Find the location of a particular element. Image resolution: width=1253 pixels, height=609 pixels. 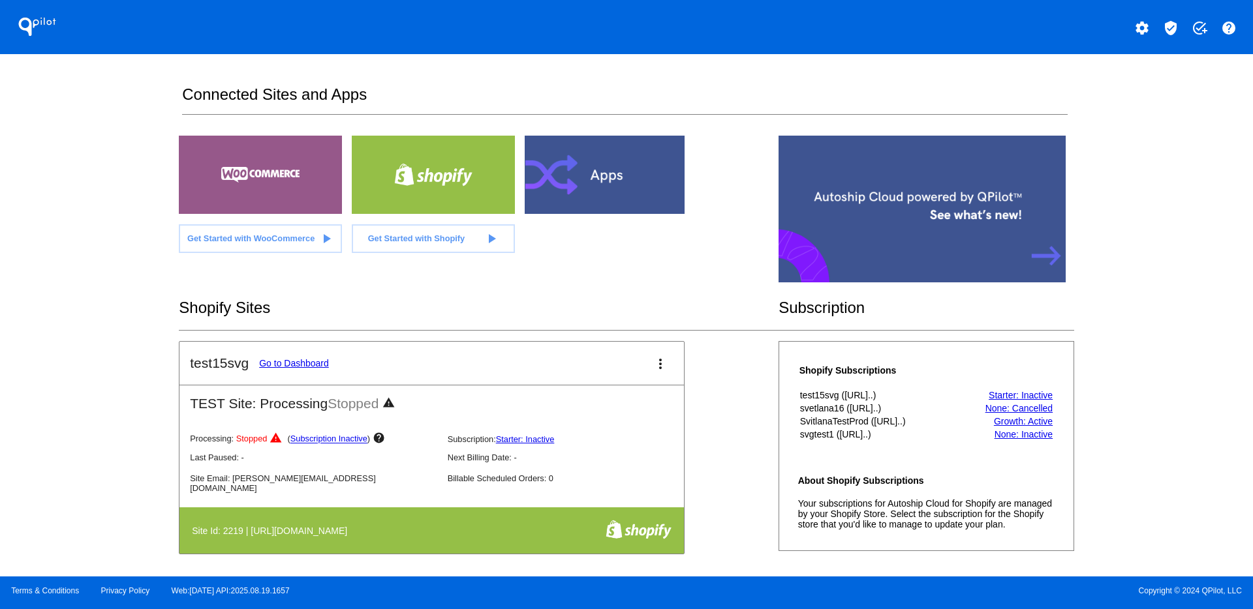

h4: Shopify Subscriptions is located at coordinates (876, 371).